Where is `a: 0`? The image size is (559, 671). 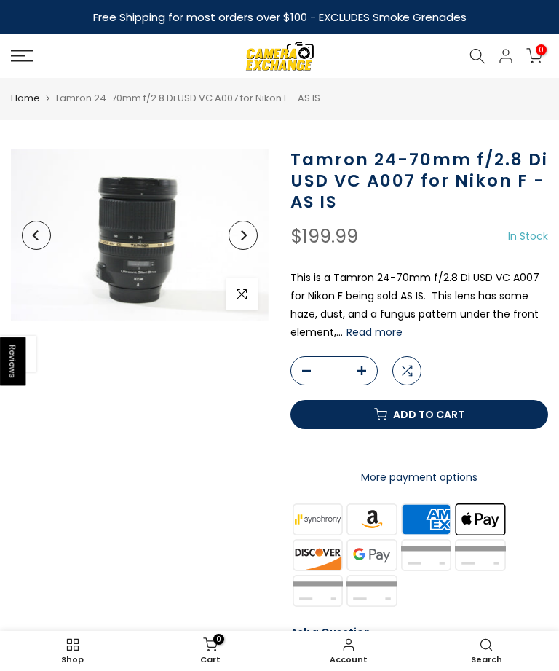
a: 0 is located at coordinates (534, 56).